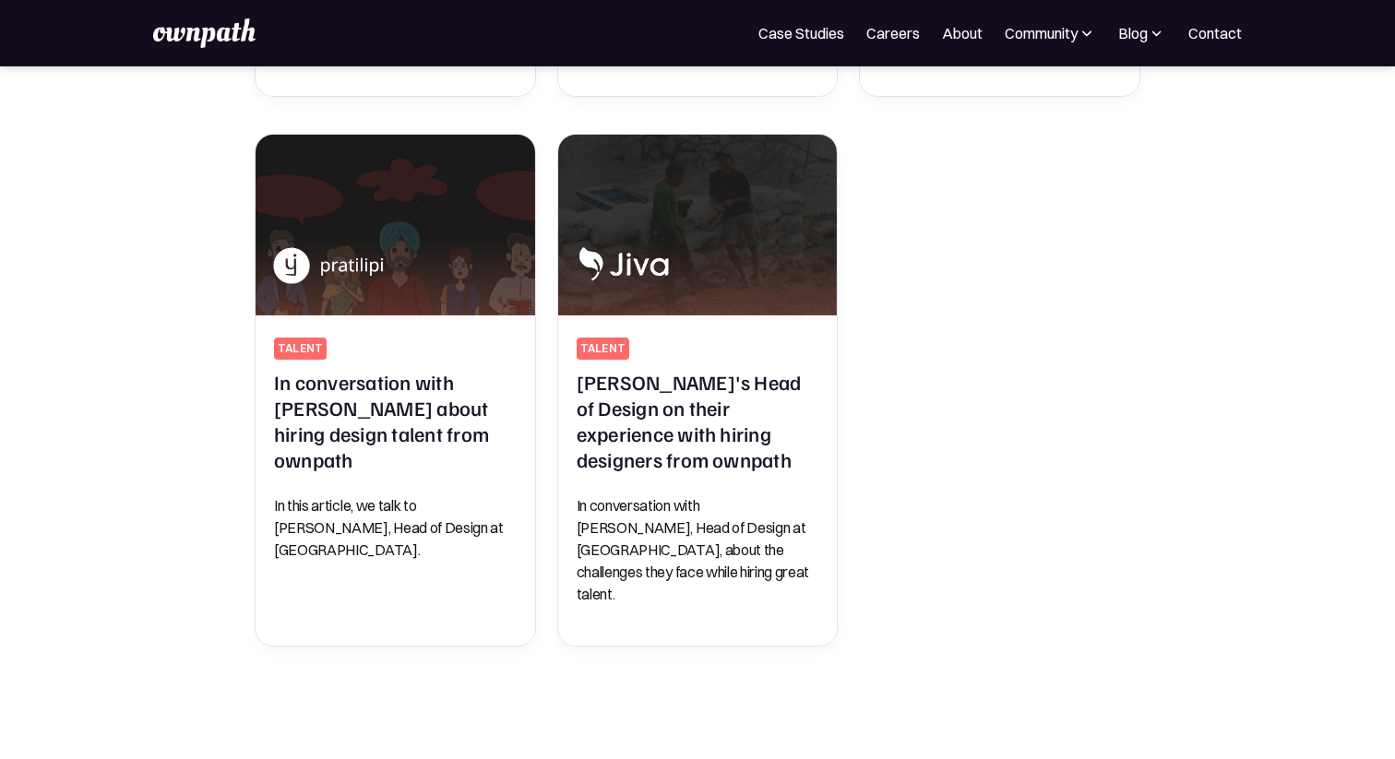  What do you see at coordinates (395, 225) in the screenshot?
I see `img: In conversation with Pratilipi about hiring design talent from ownpath` at bounding box center [395, 225].